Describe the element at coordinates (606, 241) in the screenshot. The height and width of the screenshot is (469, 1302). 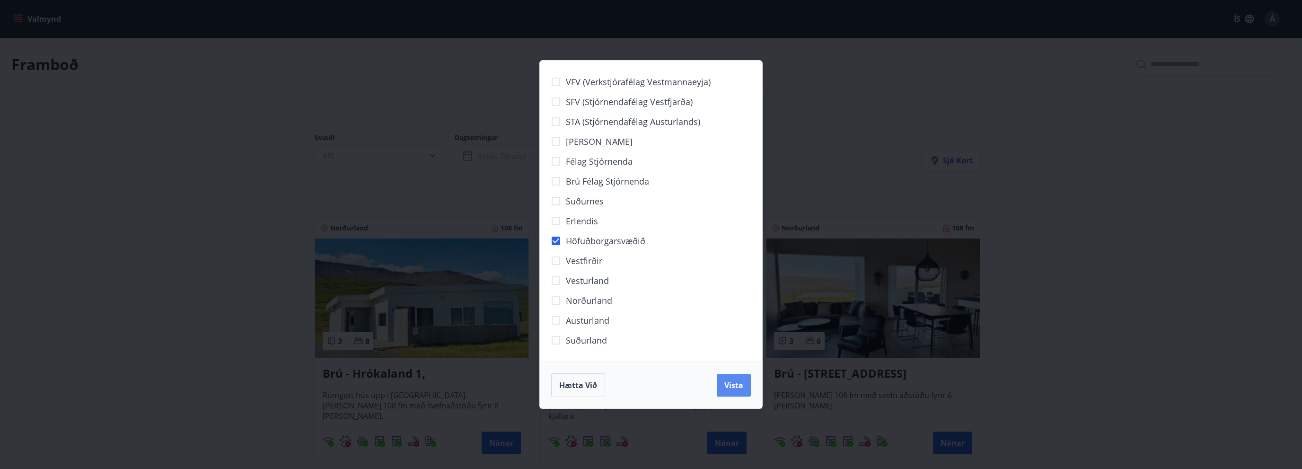
I see `span: Höfuðborgarsvæðið` at that location.